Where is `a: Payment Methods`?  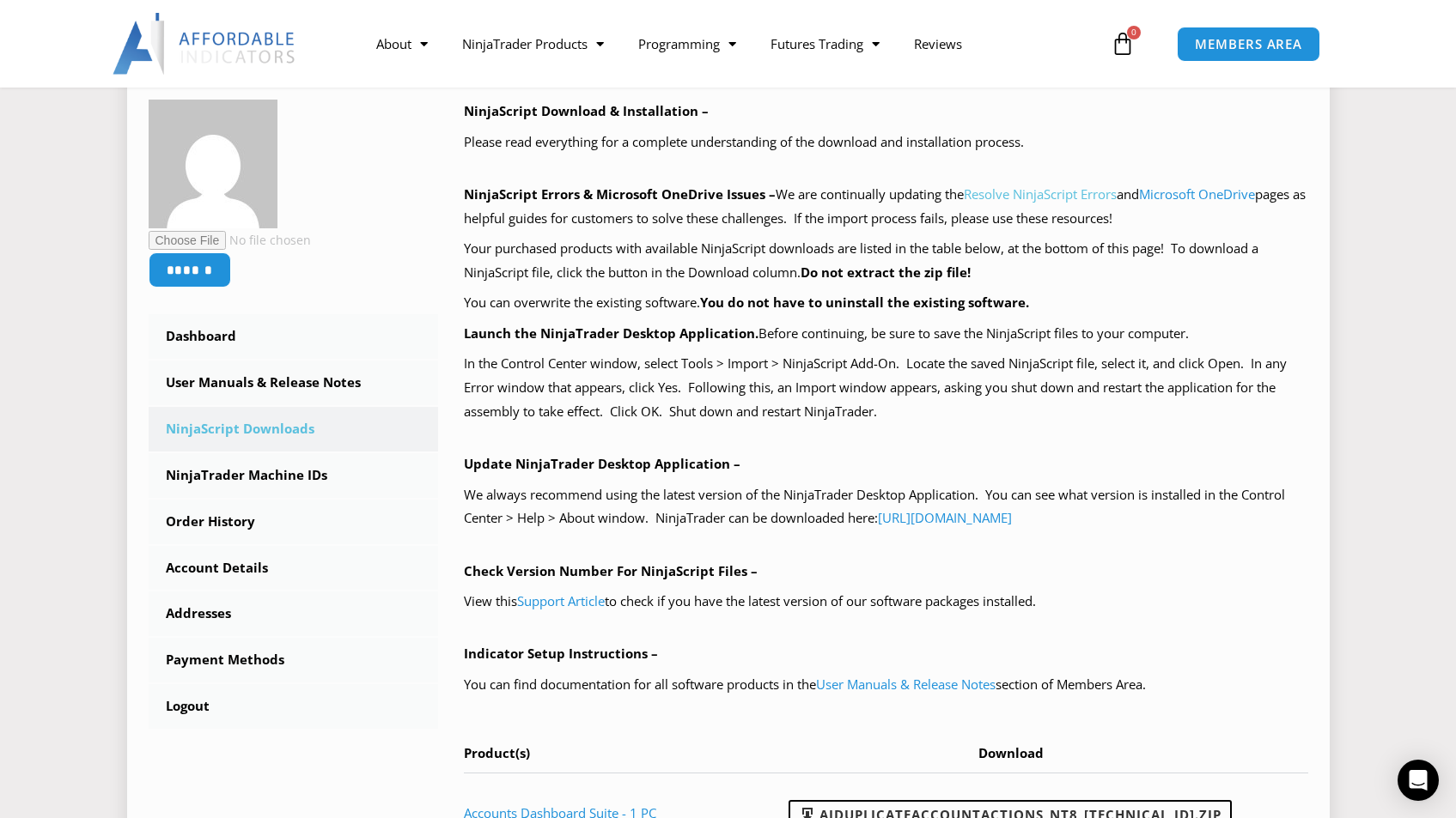
a: Payment Methods is located at coordinates (294, 660).